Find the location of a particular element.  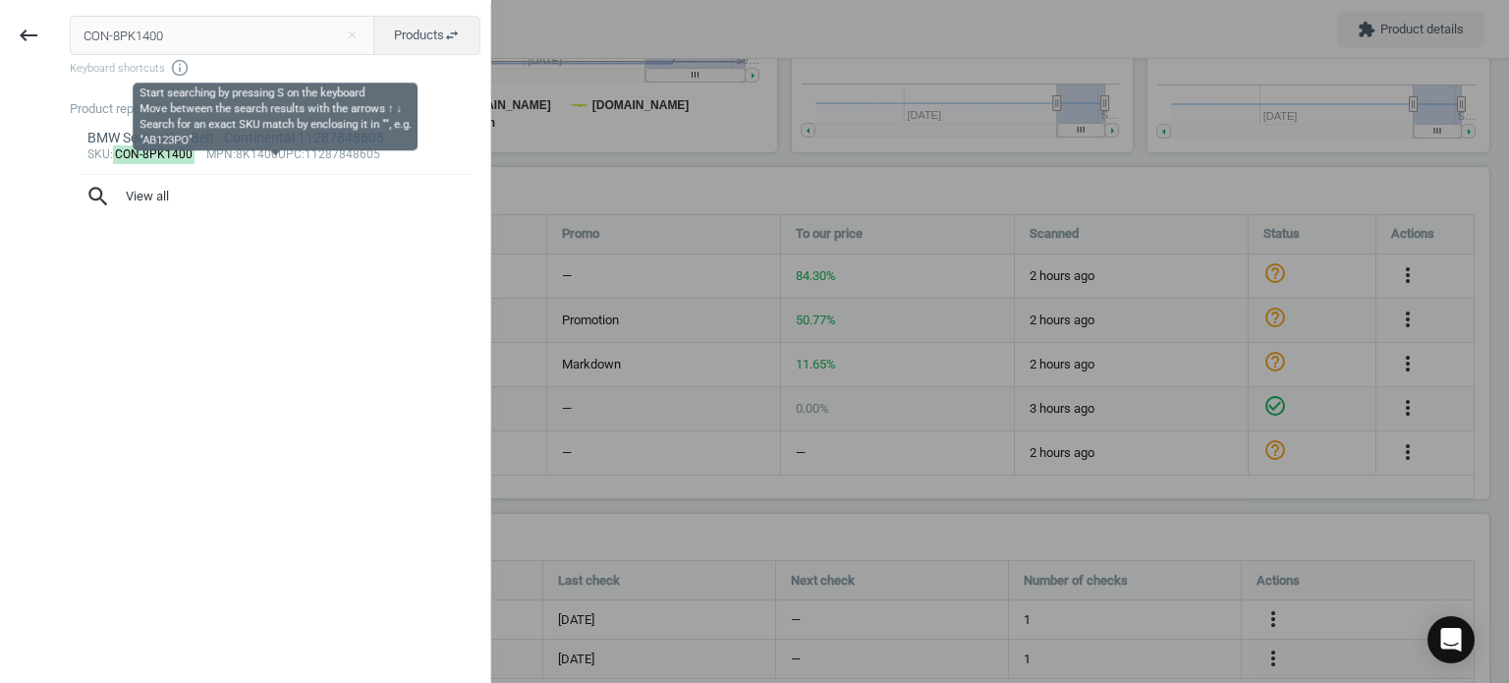

span: Products is located at coordinates (426, 35).